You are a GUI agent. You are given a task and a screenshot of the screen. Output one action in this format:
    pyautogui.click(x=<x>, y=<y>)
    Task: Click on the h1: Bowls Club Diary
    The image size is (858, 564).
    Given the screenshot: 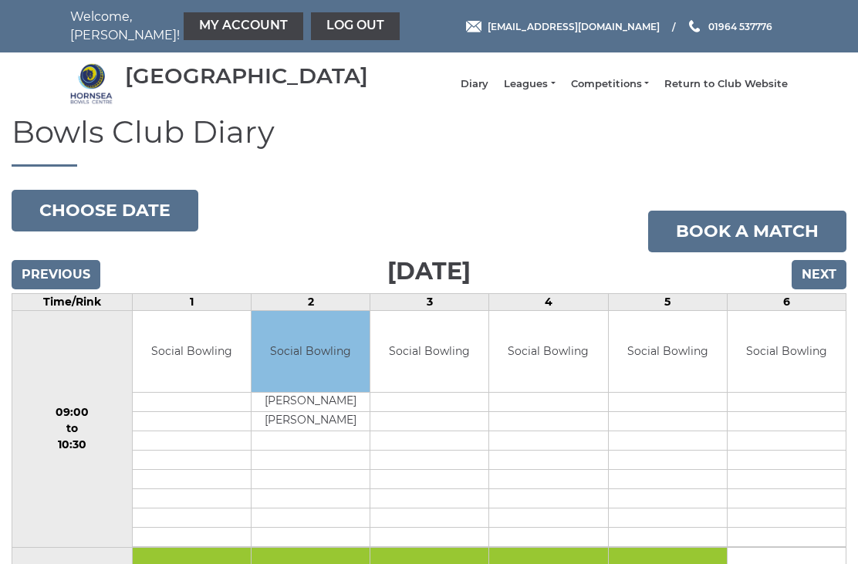 What is the action you would take?
    pyautogui.click(x=429, y=140)
    